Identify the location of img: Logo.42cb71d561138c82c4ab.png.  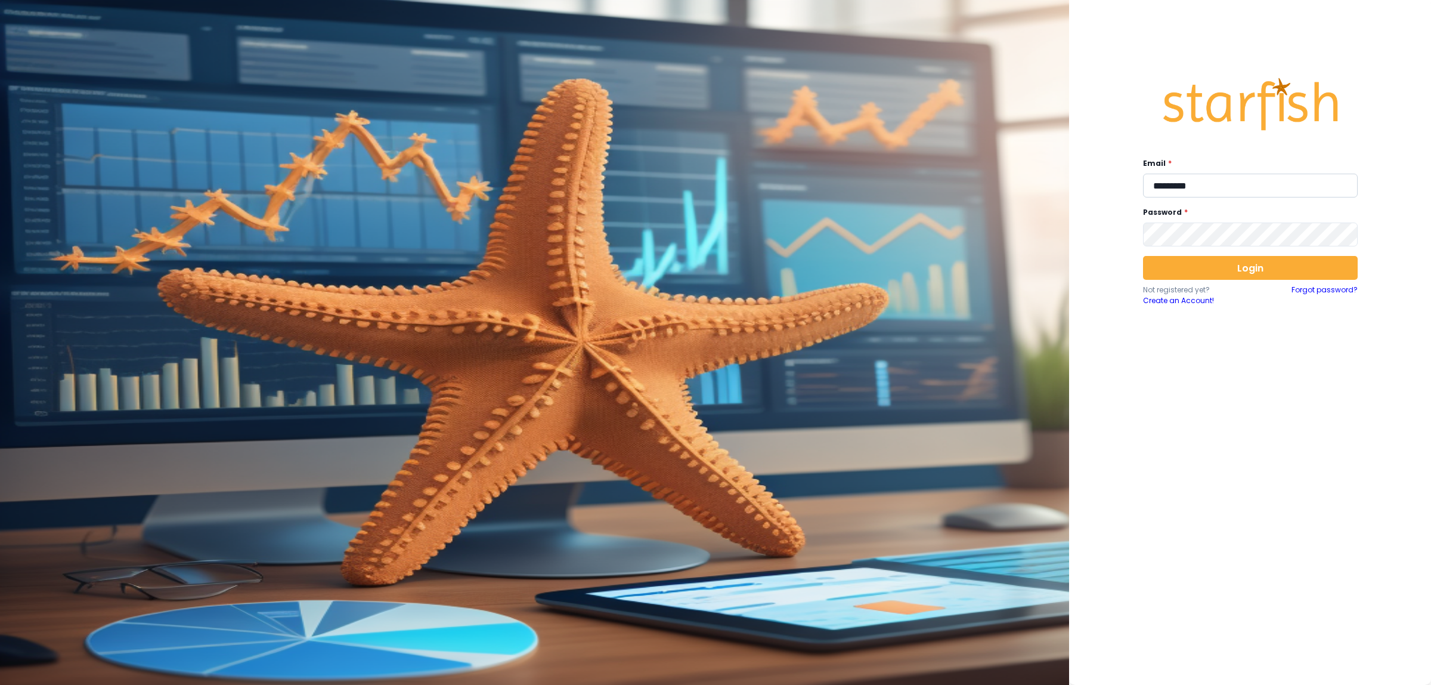
(1250, 104).